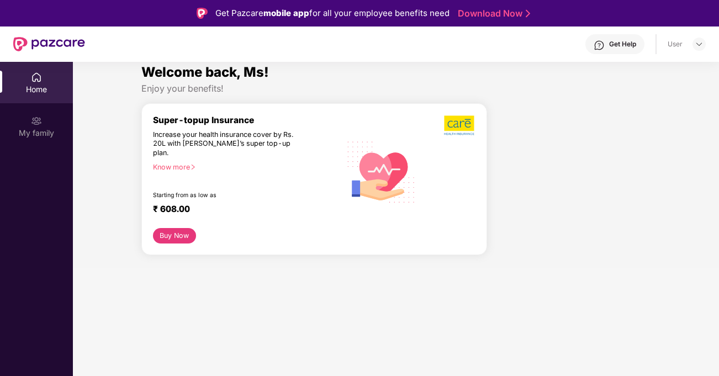 This screenshot has width=719, height=376. Describe the element at coordinates (622, 44) in the screenshot. I see `div: Get Help` at that location.